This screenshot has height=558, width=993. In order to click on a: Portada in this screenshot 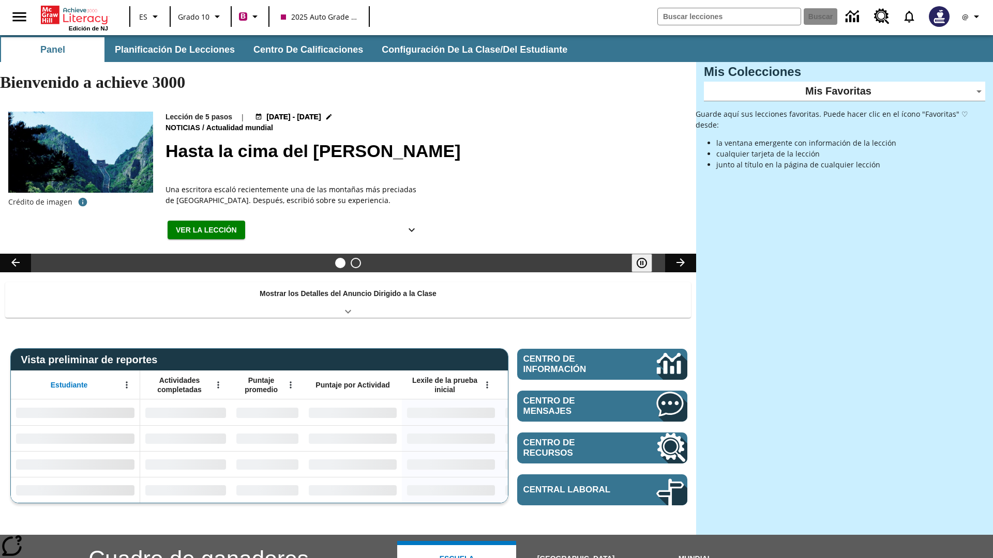, I will do `click(74, 15)`.